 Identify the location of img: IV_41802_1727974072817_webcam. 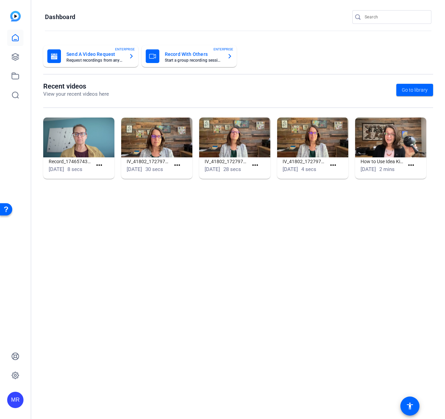
(312, 138).